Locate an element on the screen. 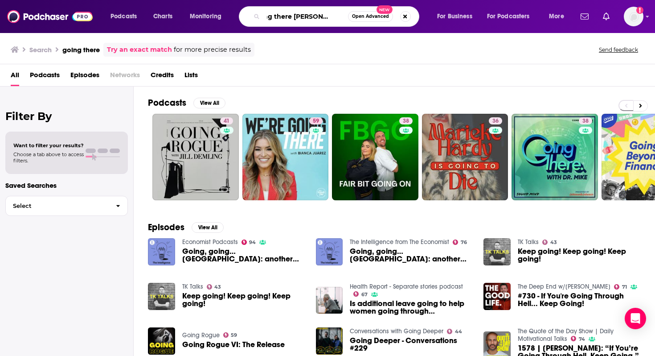 The height and width of the screenshot is (356, 655). a: Lists is located at coordinates (191, 77).